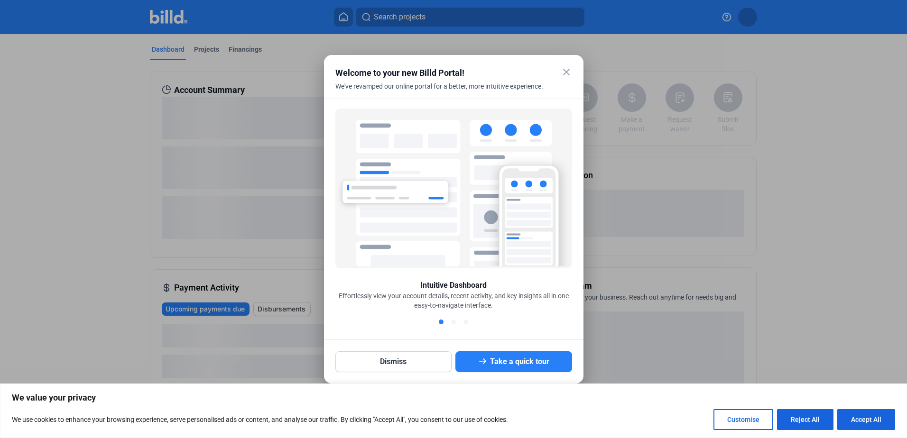 This screenshot has width=907, height=438. What do you see at coordinates (441, 73) in the screenshot?
I see `div: Welcome to your new Billd Portal!` at bounding box center [441, 73].